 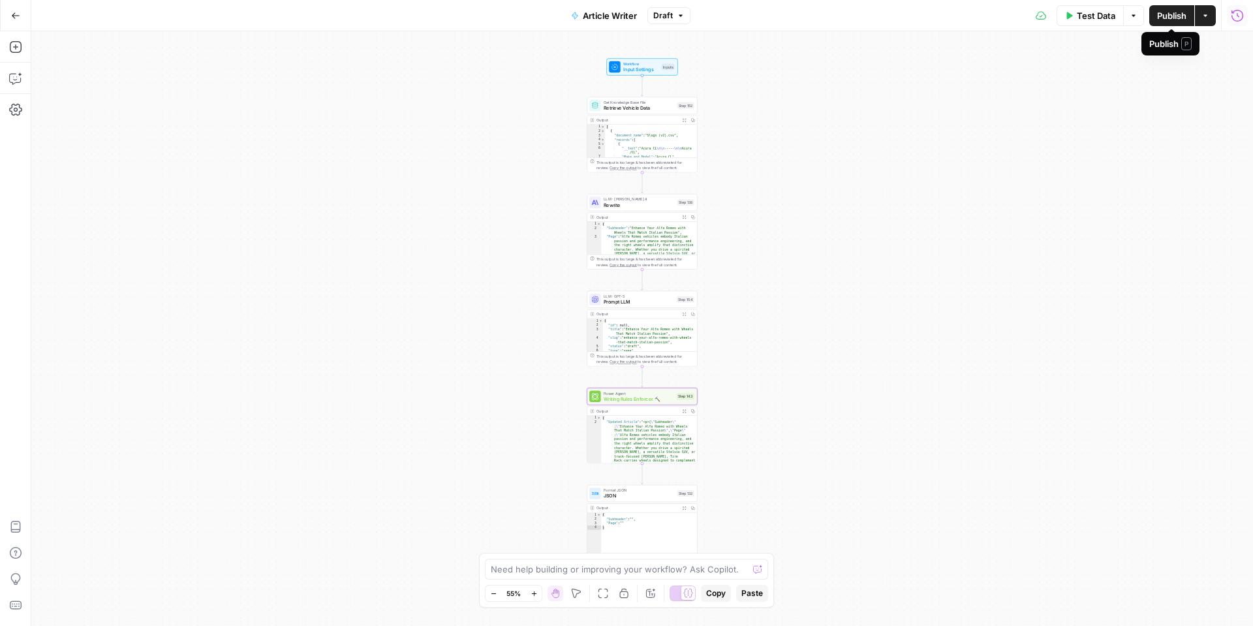 What do you see at coordinates (603, 127) in the screenshot?
I see `span: Toggle code folding, rows 1 through 622` at bounding box center [603, 127].